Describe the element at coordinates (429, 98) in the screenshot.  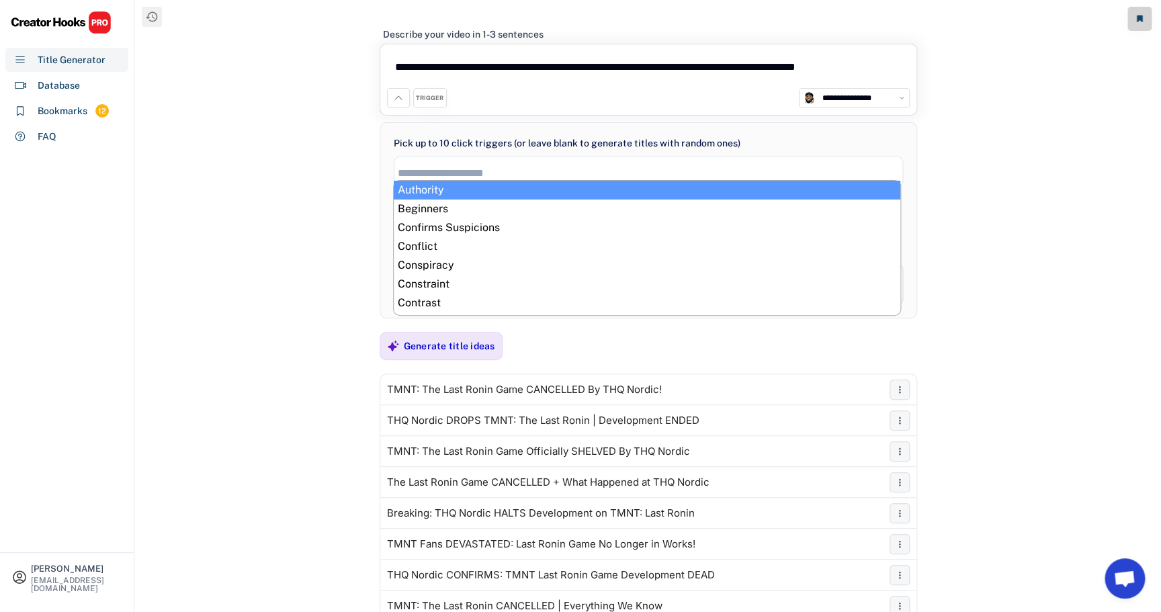
I see `div: TRIGGER` at that location.